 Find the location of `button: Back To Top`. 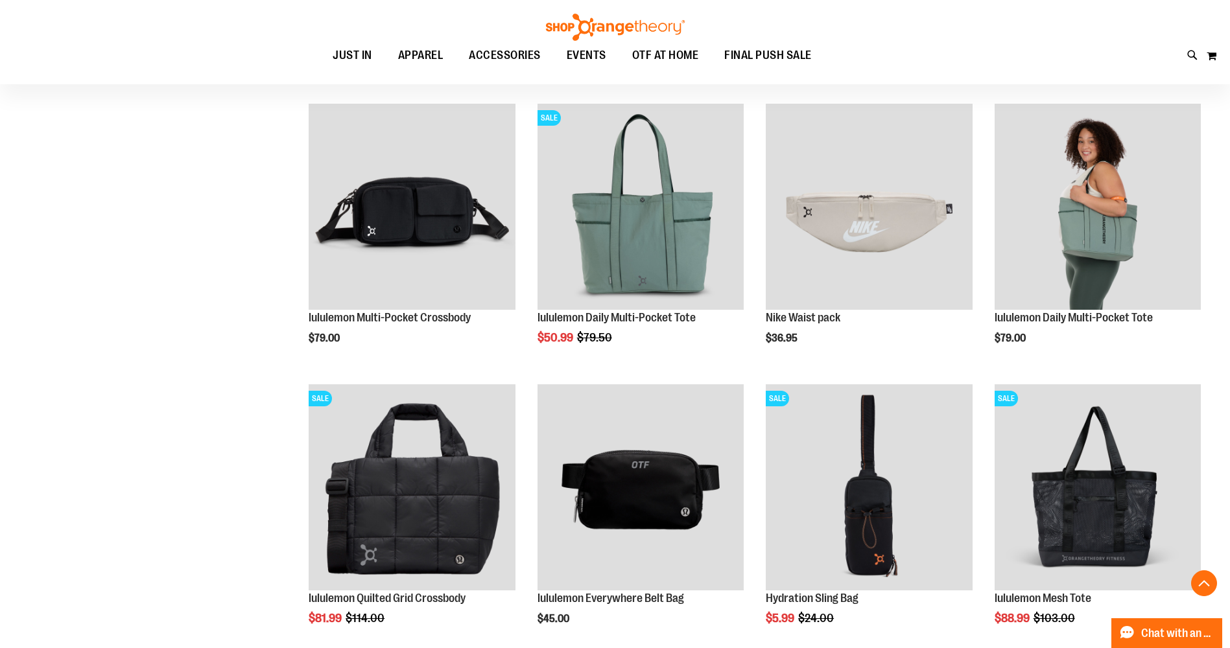

button: Back To Top is located at coordinates (1204, 584).